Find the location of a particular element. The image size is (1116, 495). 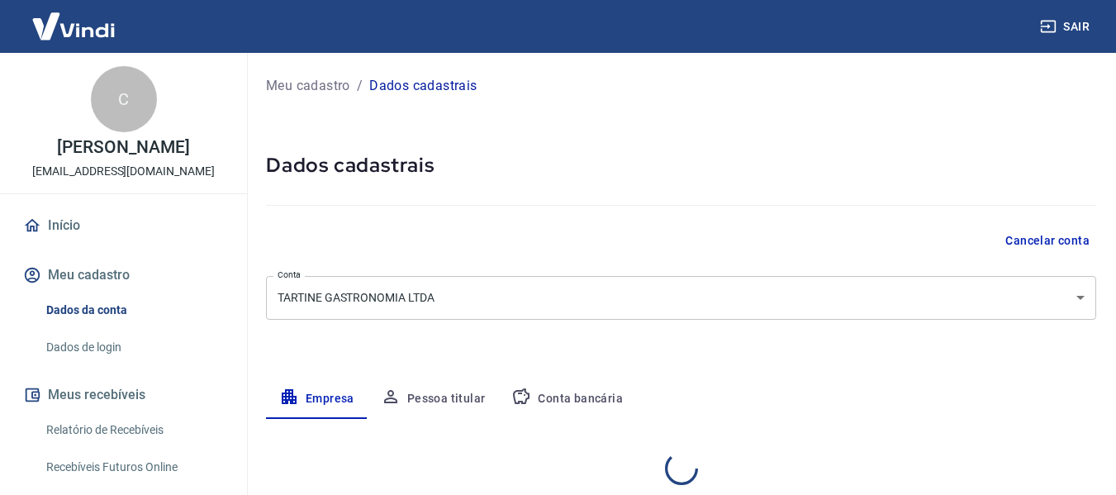

button: Pessoa titular is located at coordinates (433, 399).